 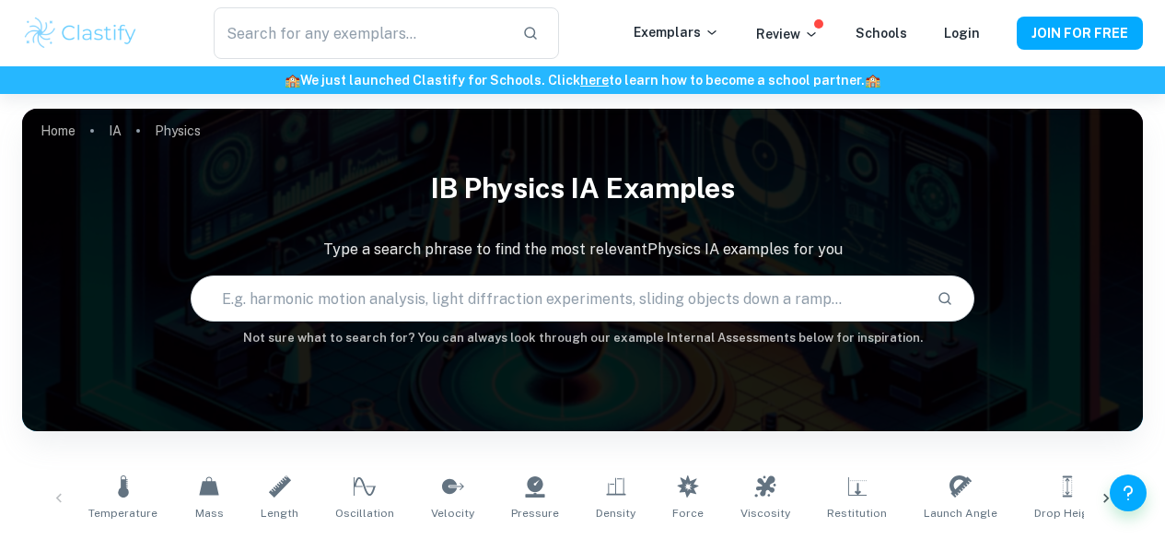 I want to click on a: Home, so click(x=58, y=131).